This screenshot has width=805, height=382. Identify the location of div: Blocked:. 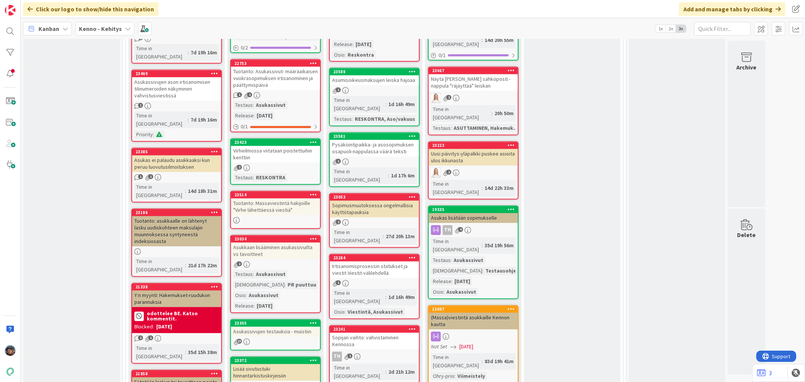
(144, 327).